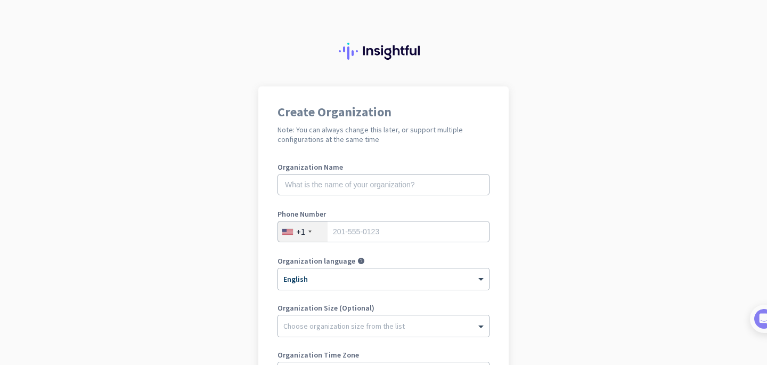  Describe the element at coordinates (384, 112) in the screenshot. I see `h1: Create Organization` at that location.